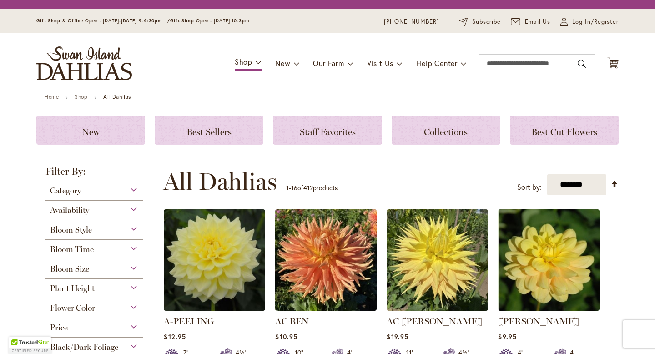 The height and width of the screenshot is (354, 655). What do you see at coordinates (84, 347) in the screenshot?
I see `span: Black/Dark Foliage` at bounding box center [84, 347].